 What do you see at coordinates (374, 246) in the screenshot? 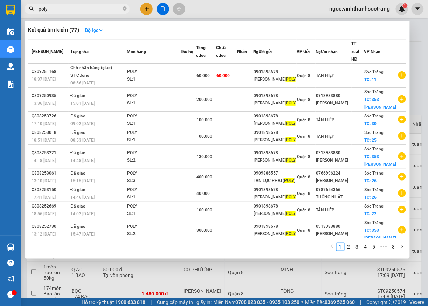
I see `li: 5` at bounding box center [374, 246].